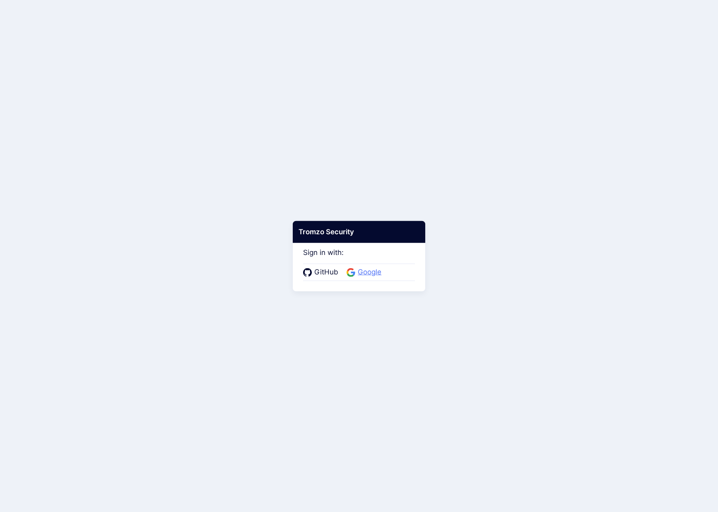 The image size is (718, 512). Describe the element at coordinates (326, 273) in the screenshot. I see `span: GitHub` at that location.